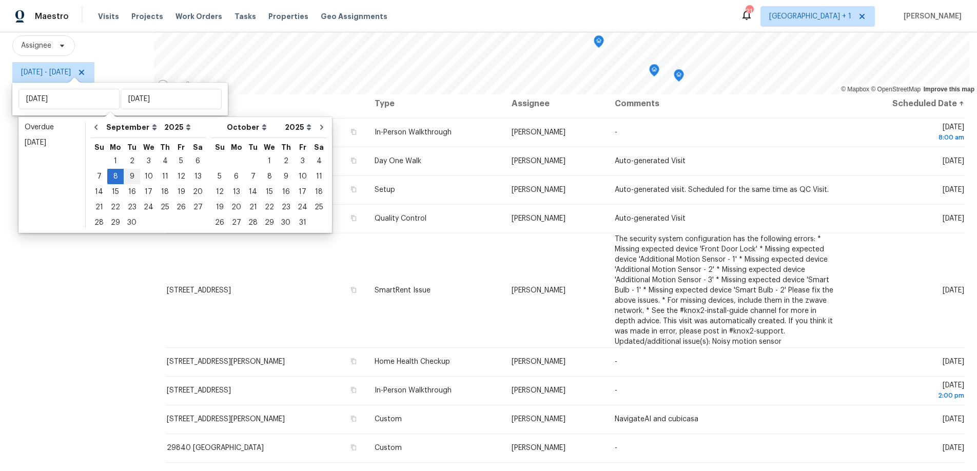 The width and height of the screenshot is (977, 471). Describe the element at coordinates (165, 207) in the screenshot. I see `div: Thu Sep 25 2025` at that location.